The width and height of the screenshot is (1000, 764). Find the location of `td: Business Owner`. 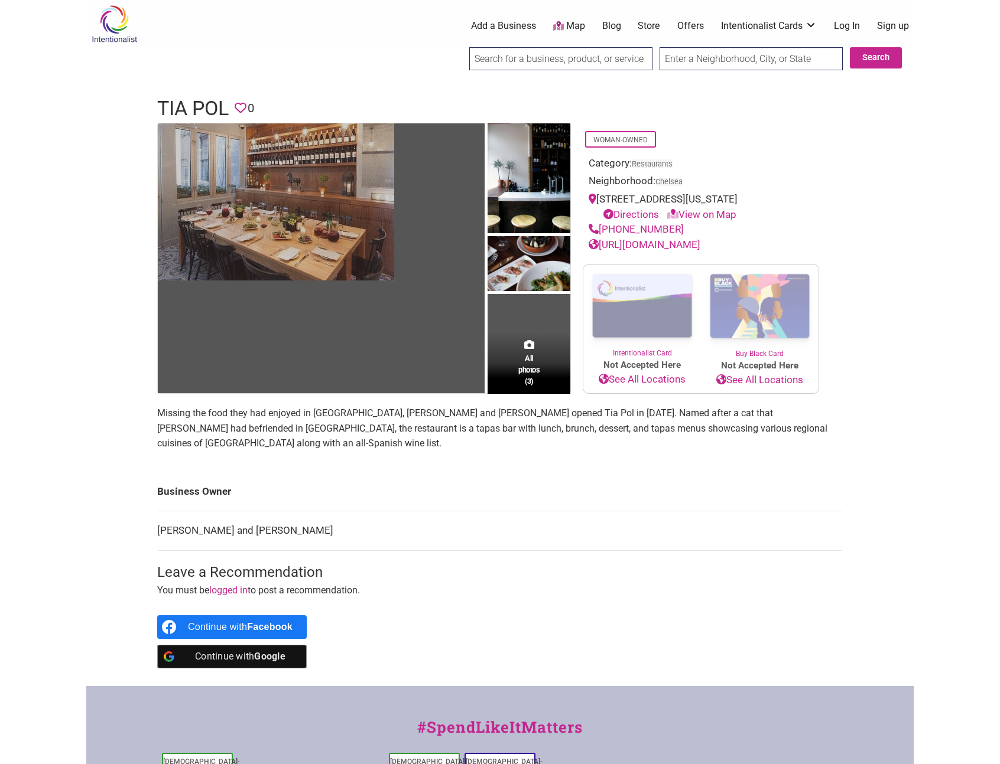

td: Business Owner is located at coordinates (500, 492).